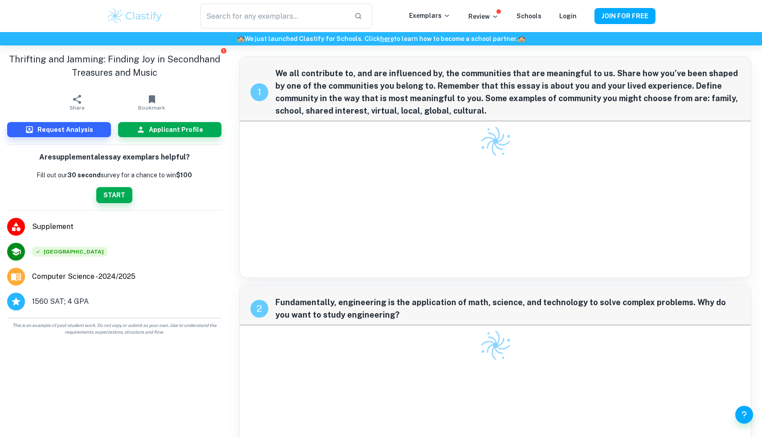  What do you see at coordinates (77, 108) in the screenshot?
I see `span: Share` at bounding box center [77, 108].